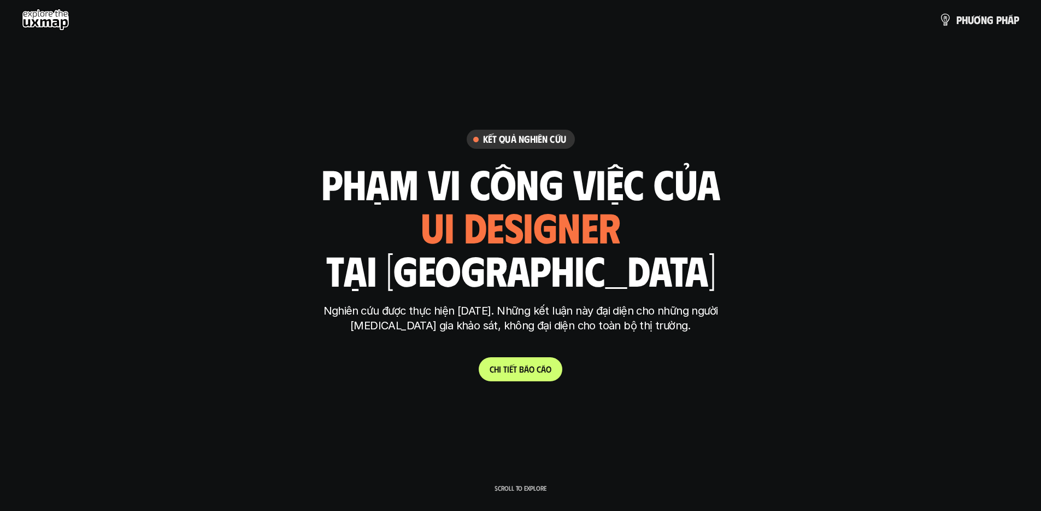 This screenshot has width=1041, height=511. Describe the element at coordinates (492, 368) in the screenshot. I see `span: C` at that location.